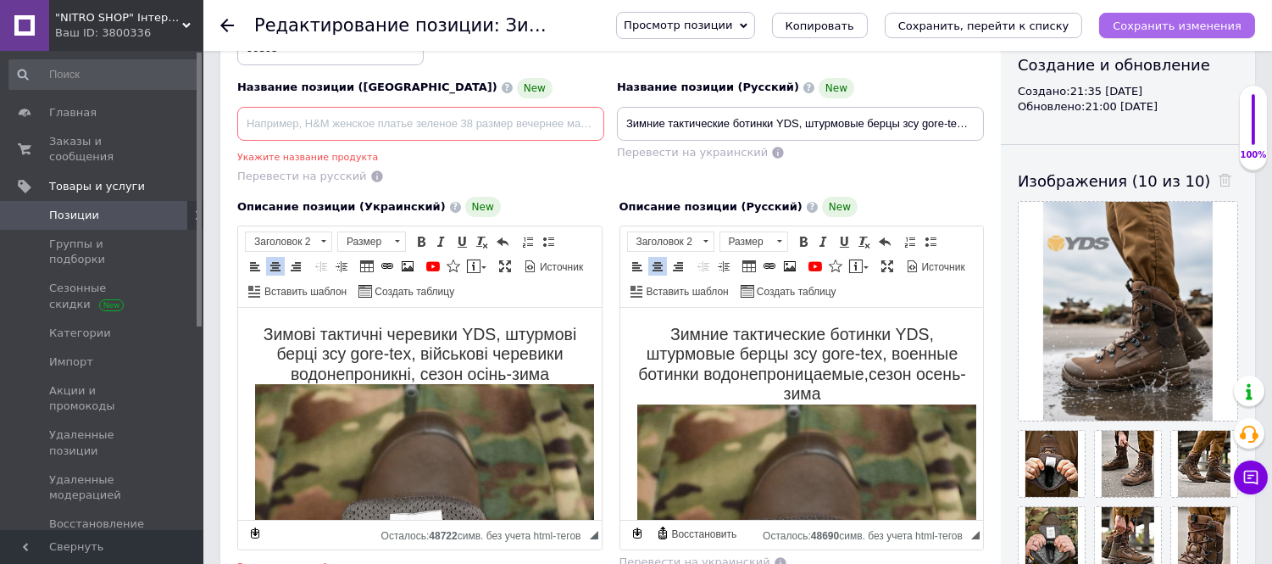 The height and width of the screenshot is (564, 1272). I want to click on span: "NITRO SHOP" Інтернет магазин, so click(119, 18).